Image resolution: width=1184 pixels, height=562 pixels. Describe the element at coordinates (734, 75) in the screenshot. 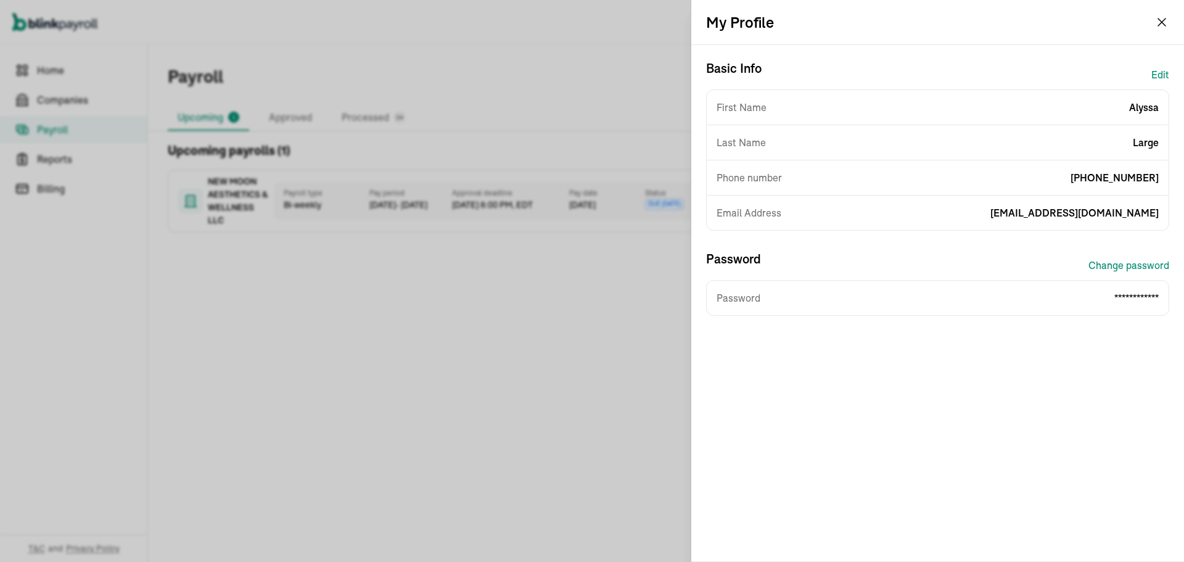

I see `h3: Basic Info` at that location.